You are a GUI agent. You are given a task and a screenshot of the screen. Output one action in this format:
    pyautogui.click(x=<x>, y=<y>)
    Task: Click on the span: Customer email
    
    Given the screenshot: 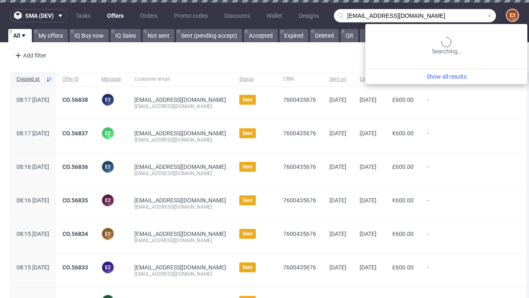 What is the action you would take?
    pyautogui.click(x=180, y=79)
    